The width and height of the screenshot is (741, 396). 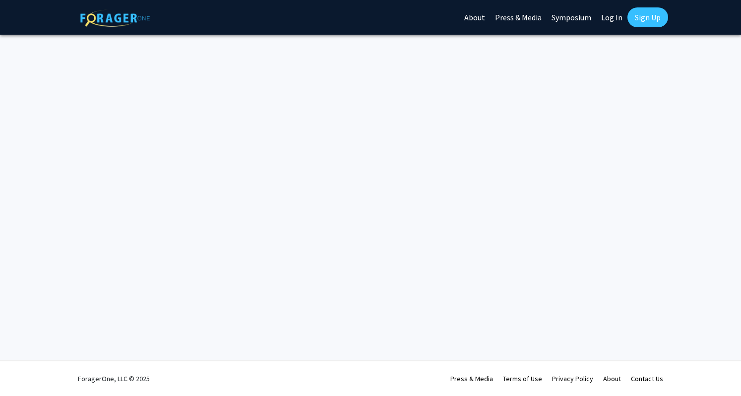 What do you see at coordinates (647, 17) in the screenshot?
I see `a: Sign Up` at bounding box center [647, 17].